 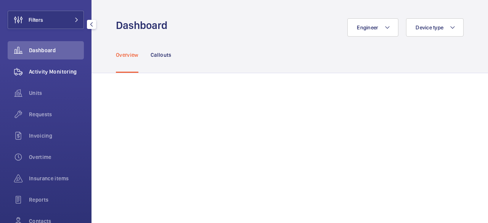 What do you see at coordinates (36, 20) in the screenshot?
I see `span: Filters` at bounding box center [36, 20].